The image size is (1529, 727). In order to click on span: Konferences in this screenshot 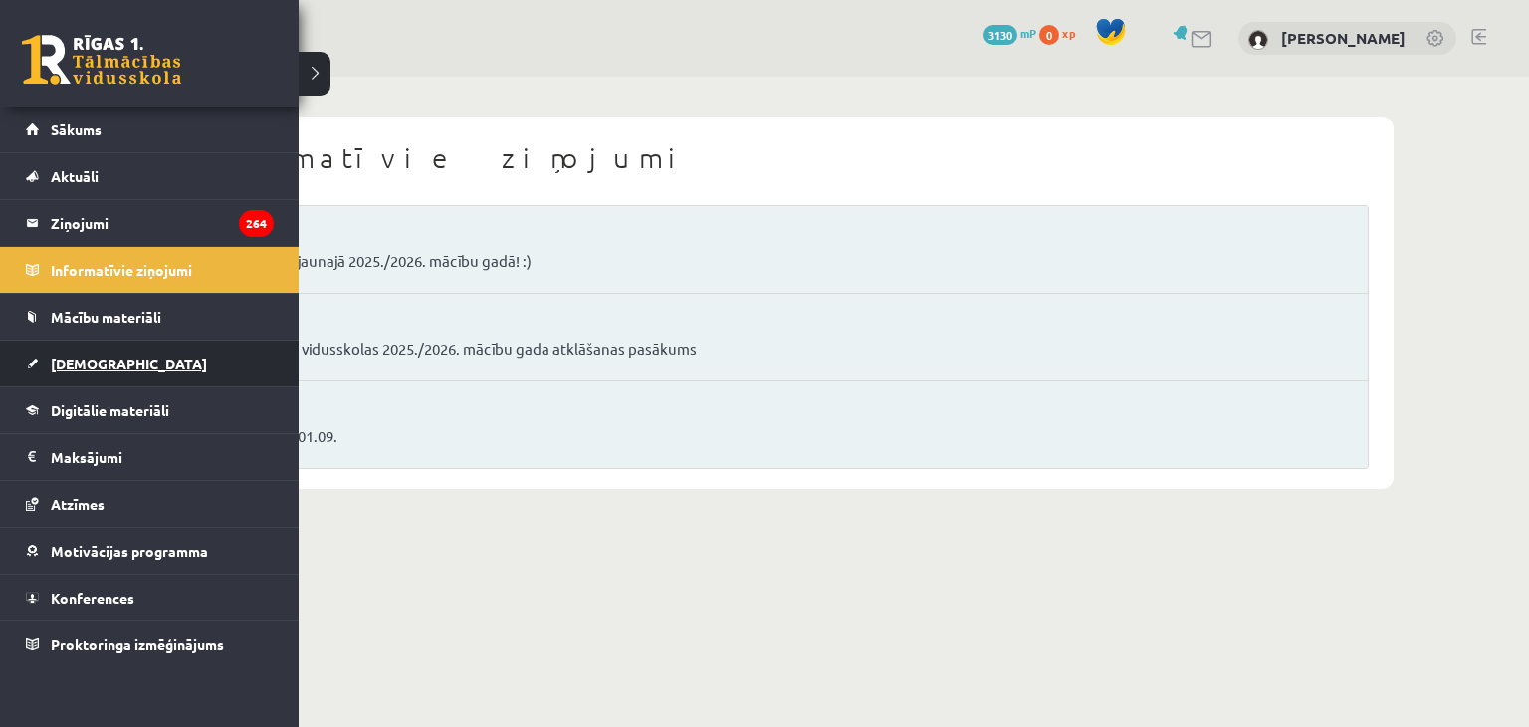, I will do `click(93, 597)`.